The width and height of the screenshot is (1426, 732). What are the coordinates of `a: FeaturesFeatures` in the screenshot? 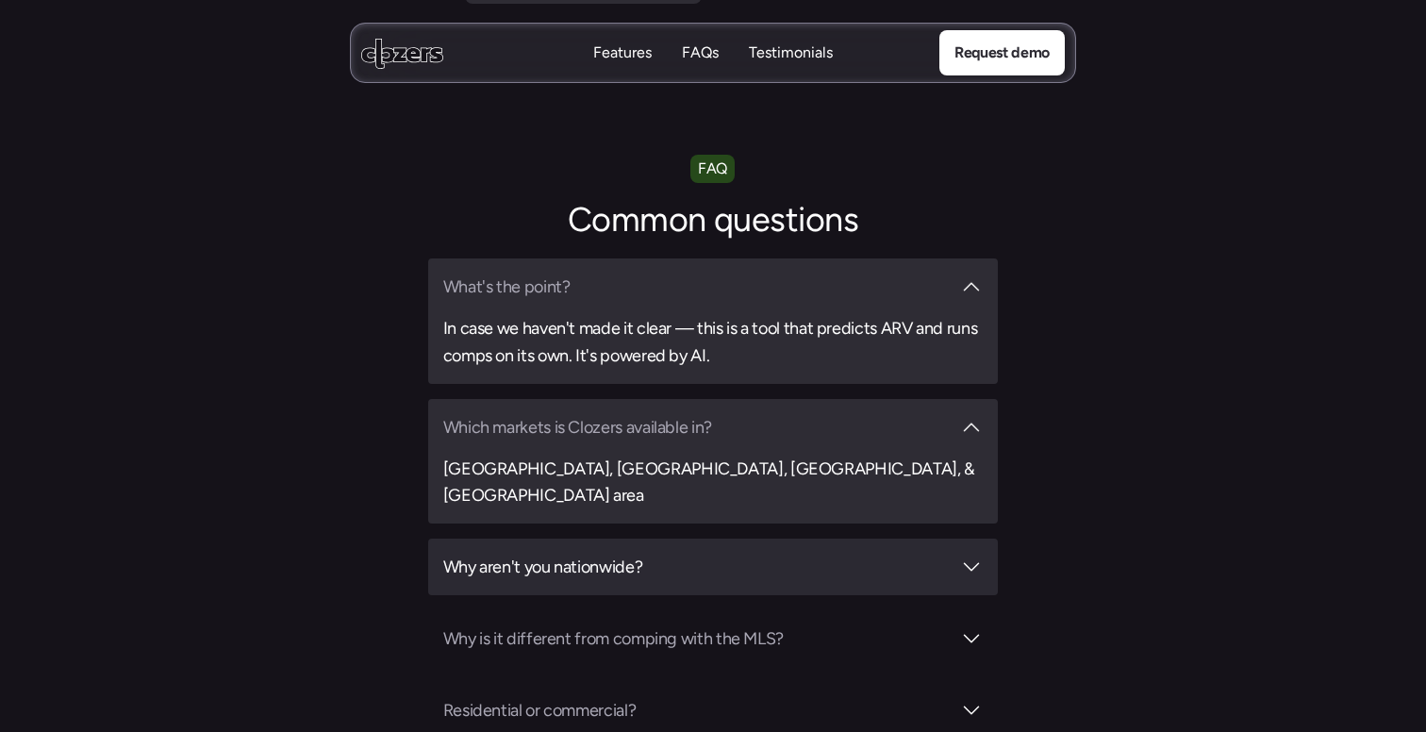 It's located at (622, 53).